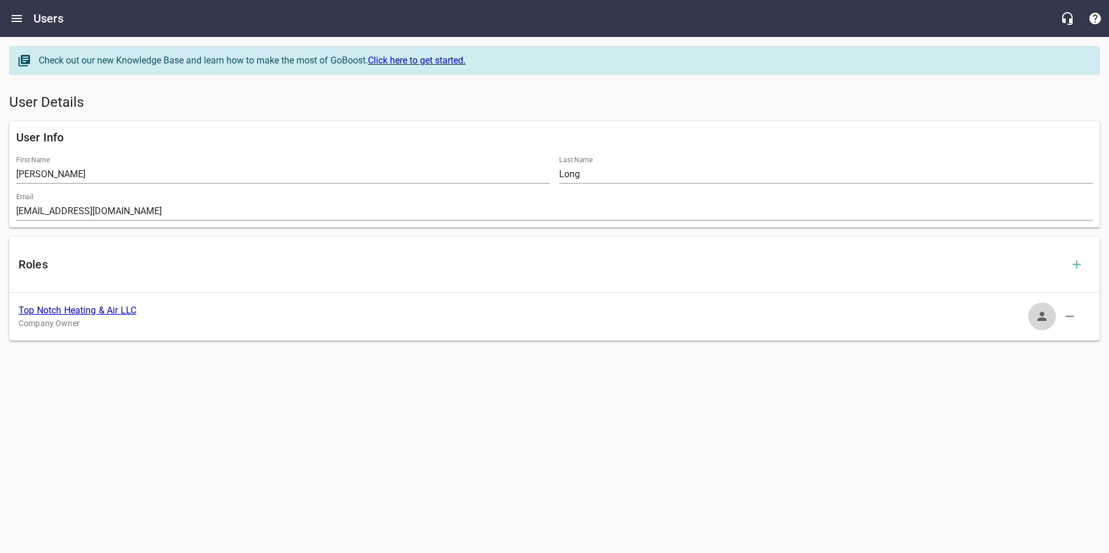 This screenshot has width=1109, height=553. Describe the element at coordinates (25, 197) in the screenshot. I see `label: Email` at that location.